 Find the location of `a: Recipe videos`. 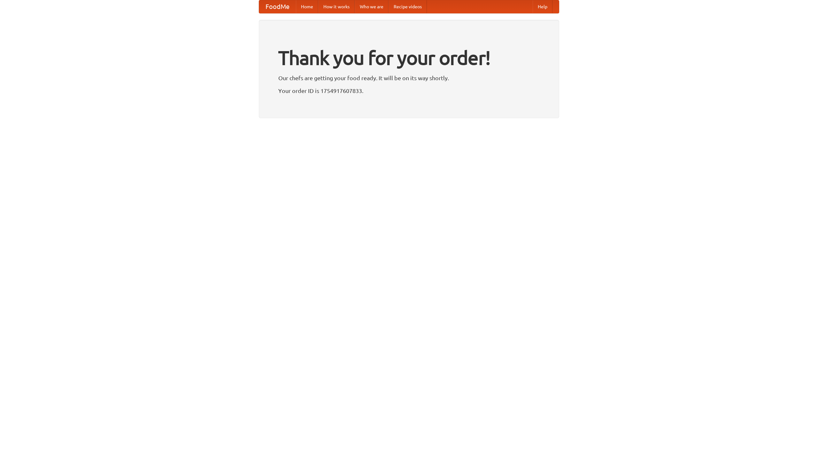

a: Recipe videos is located at coordinates (408, 7).